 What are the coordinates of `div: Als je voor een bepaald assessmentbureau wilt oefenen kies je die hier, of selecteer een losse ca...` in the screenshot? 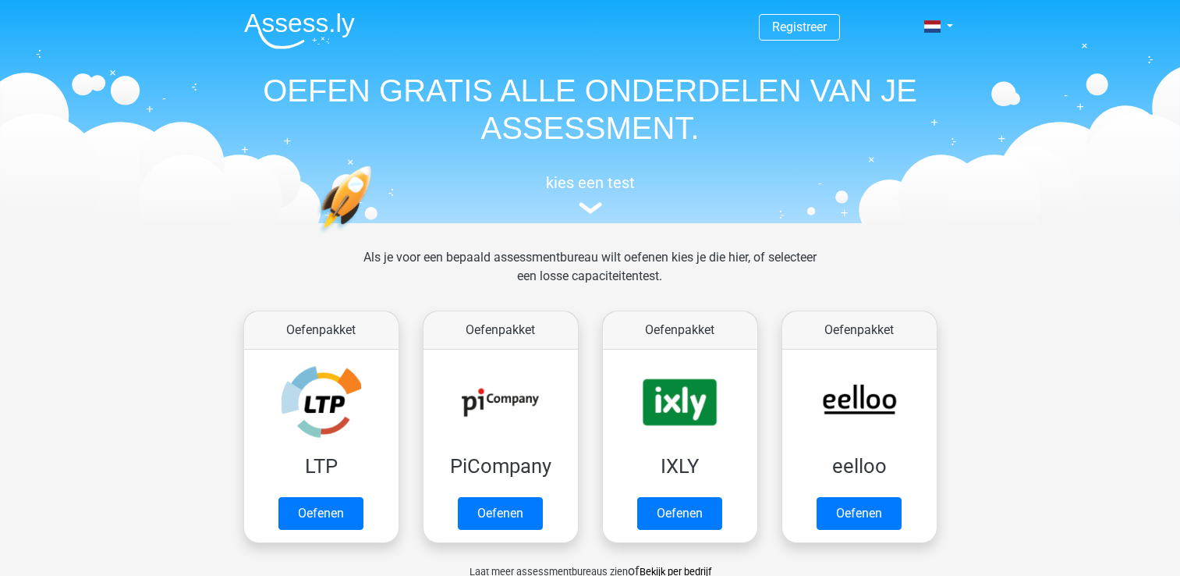 It's located at (590, 276).